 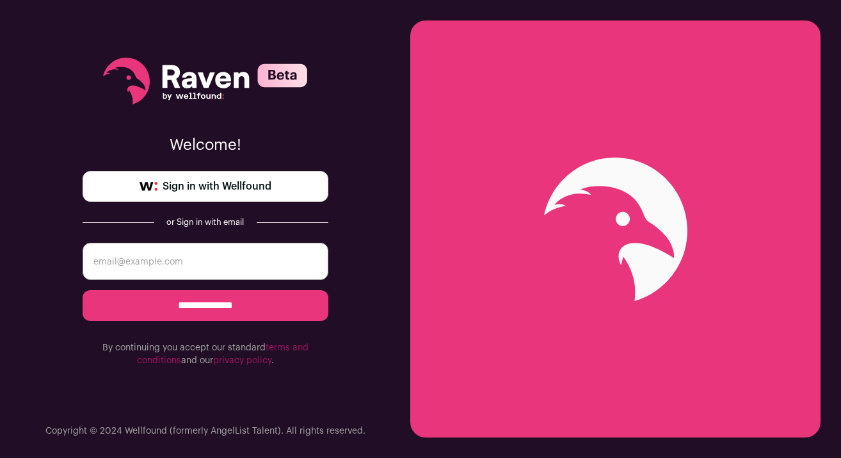 I want to click on input: email@example.com, so click(x=206, y=261).